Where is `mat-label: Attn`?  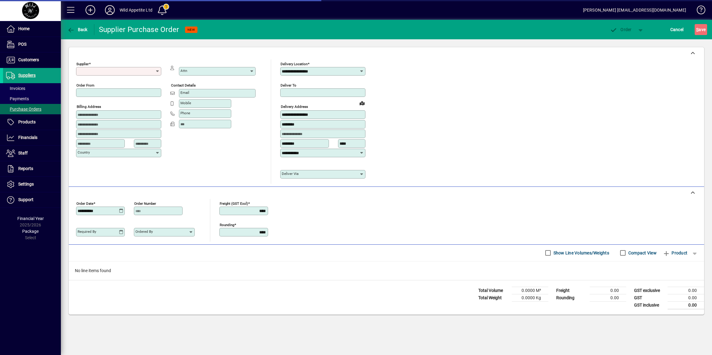 mat-label: Attn is located at coordinates (184, 71).